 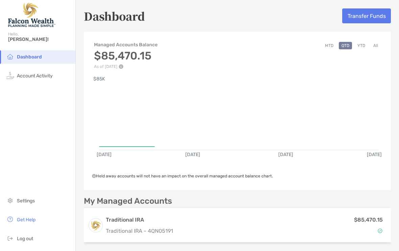 What do you see at coordinates (346, 46) in the screenshot?
I see `button: QTD` at bounding box center [346, 46].